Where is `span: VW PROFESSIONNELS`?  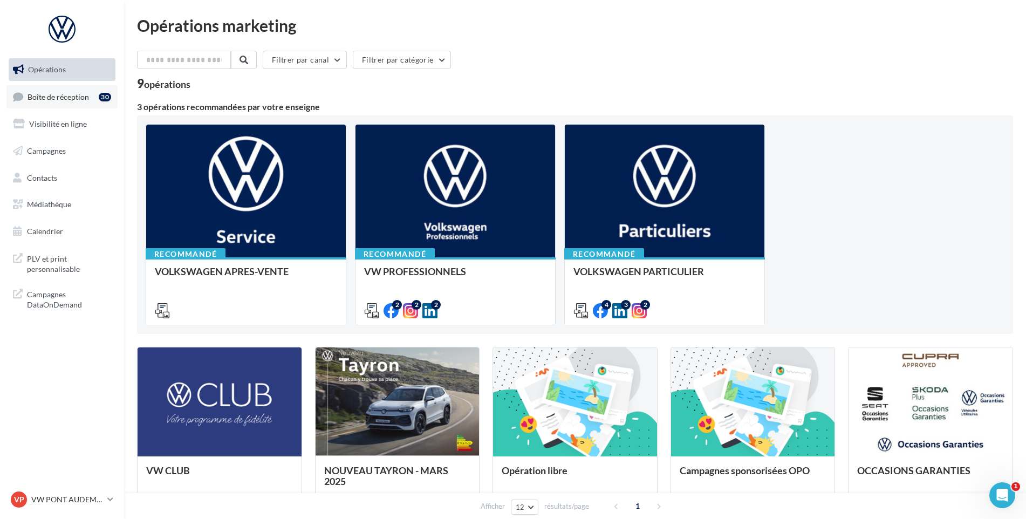 span: VW PROFESSIONNELS is located at coordinates (415, 271).